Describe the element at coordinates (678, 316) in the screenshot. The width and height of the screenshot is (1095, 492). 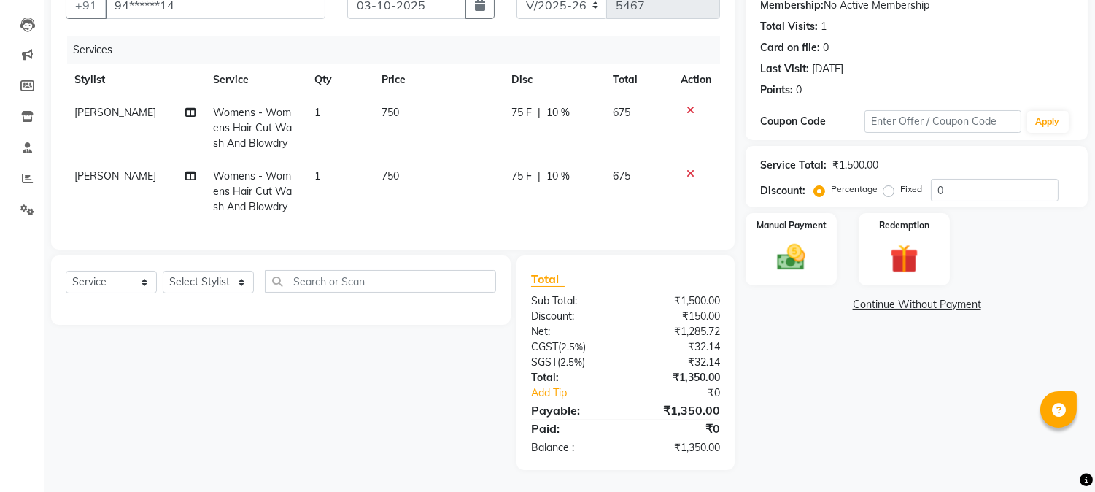
I see `div: ₹150.00` at that location.